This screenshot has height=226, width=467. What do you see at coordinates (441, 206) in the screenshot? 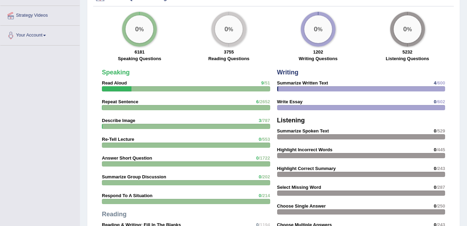
I see `span: /250` at bounding box center [441, 206].